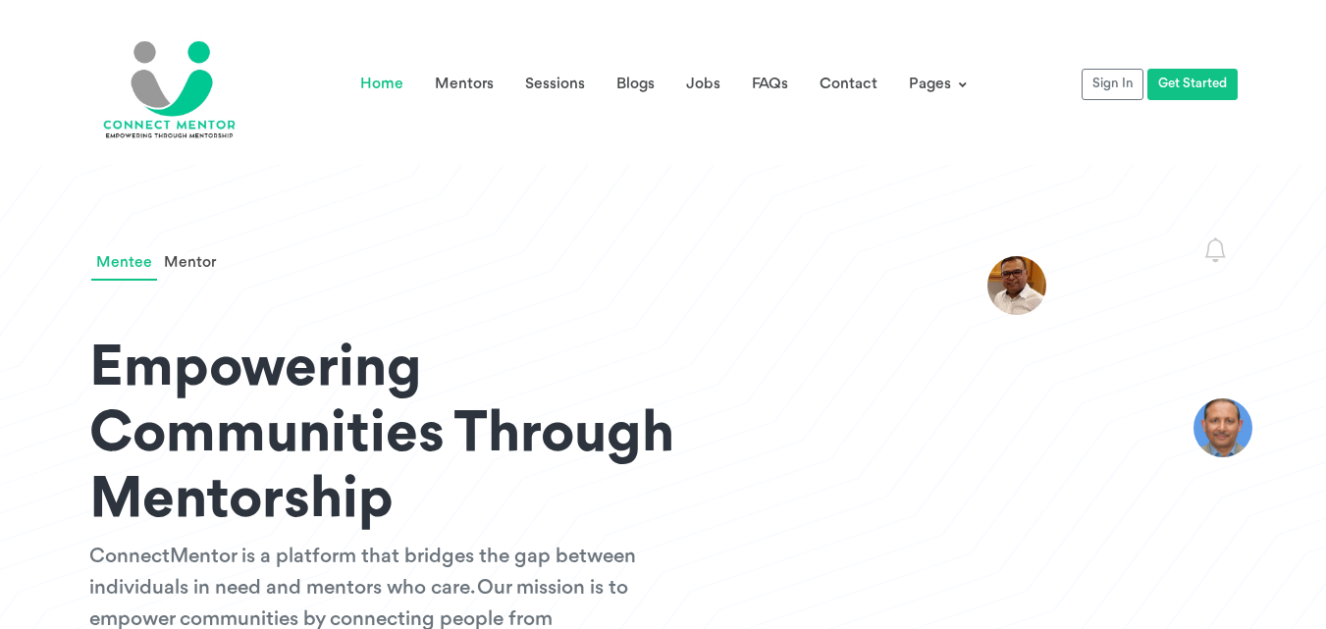  What do you see at coordinates (554, 84) in the screenshot?
I see `a: Sessions` at bounding box center [554, 84].